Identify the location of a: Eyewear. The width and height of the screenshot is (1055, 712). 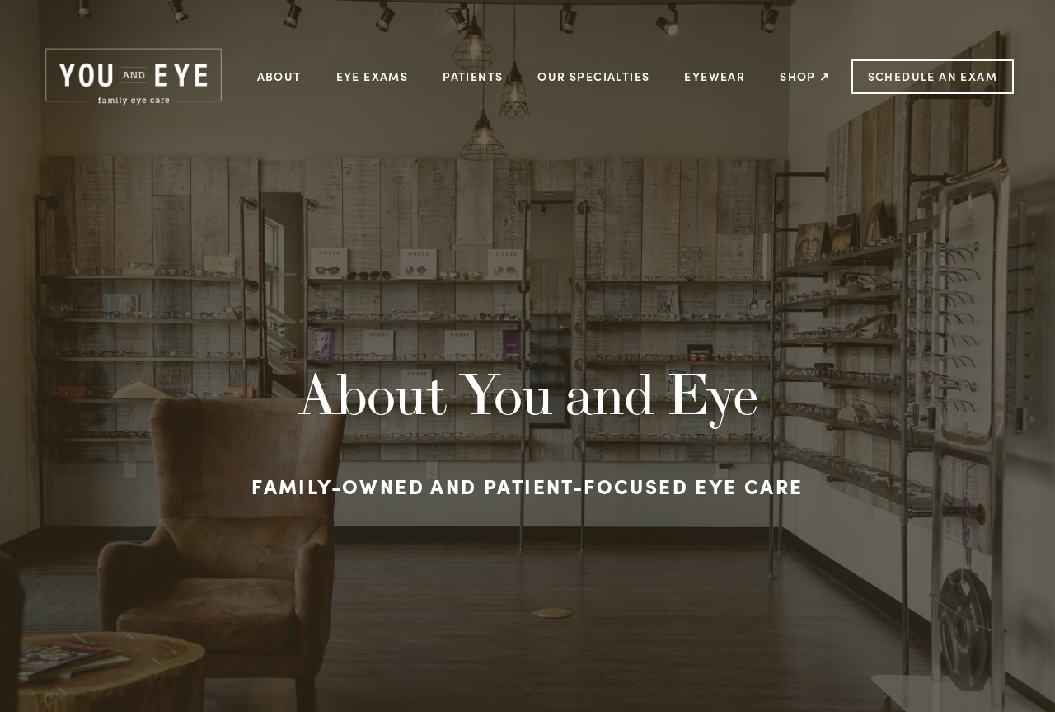
(715, 76).